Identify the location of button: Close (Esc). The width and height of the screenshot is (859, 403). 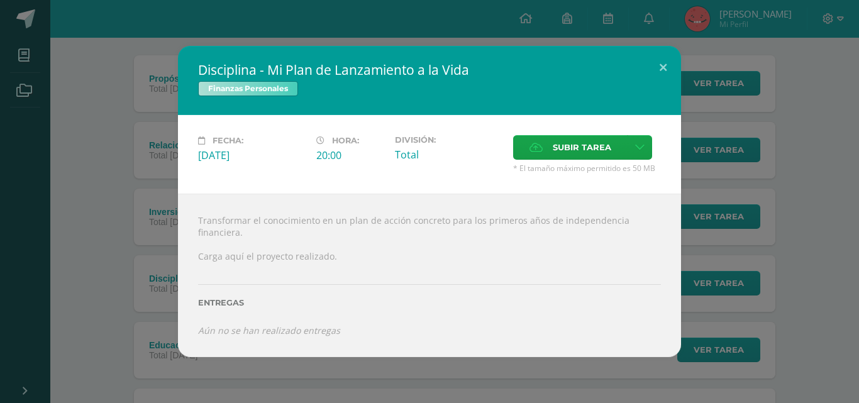
(663, 67).